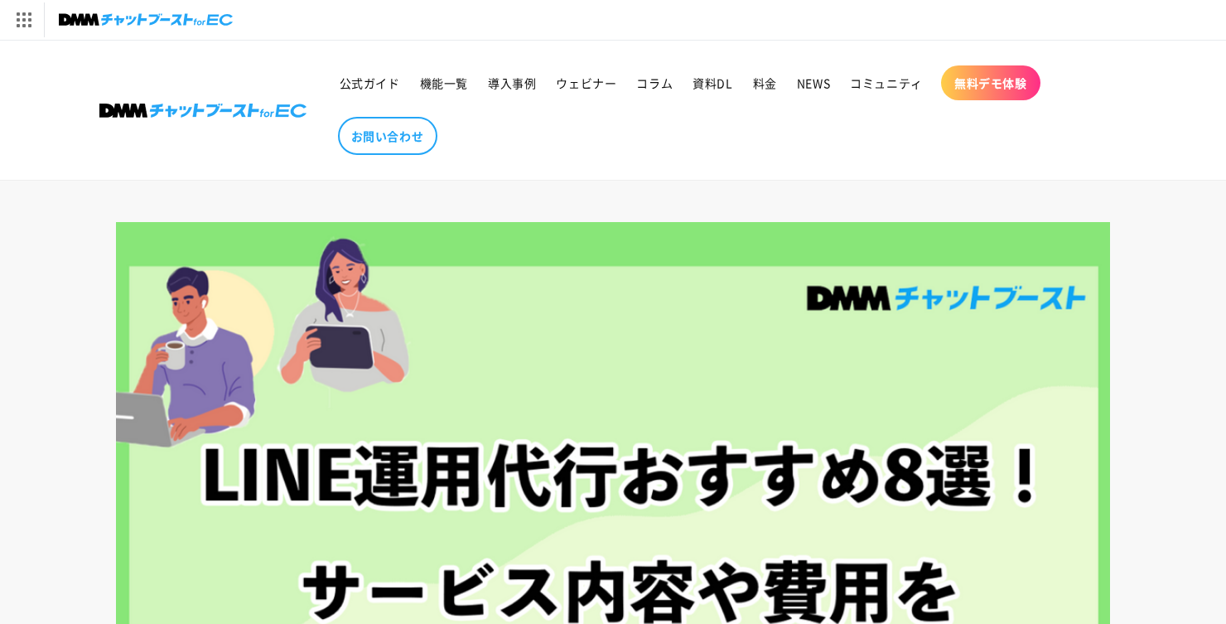 This screenshot has height=624, width=1226. What do you see at coordinates (886, 83) in the screenshot?
I see `span: コミュニティ` at bounding box center [886, 83].